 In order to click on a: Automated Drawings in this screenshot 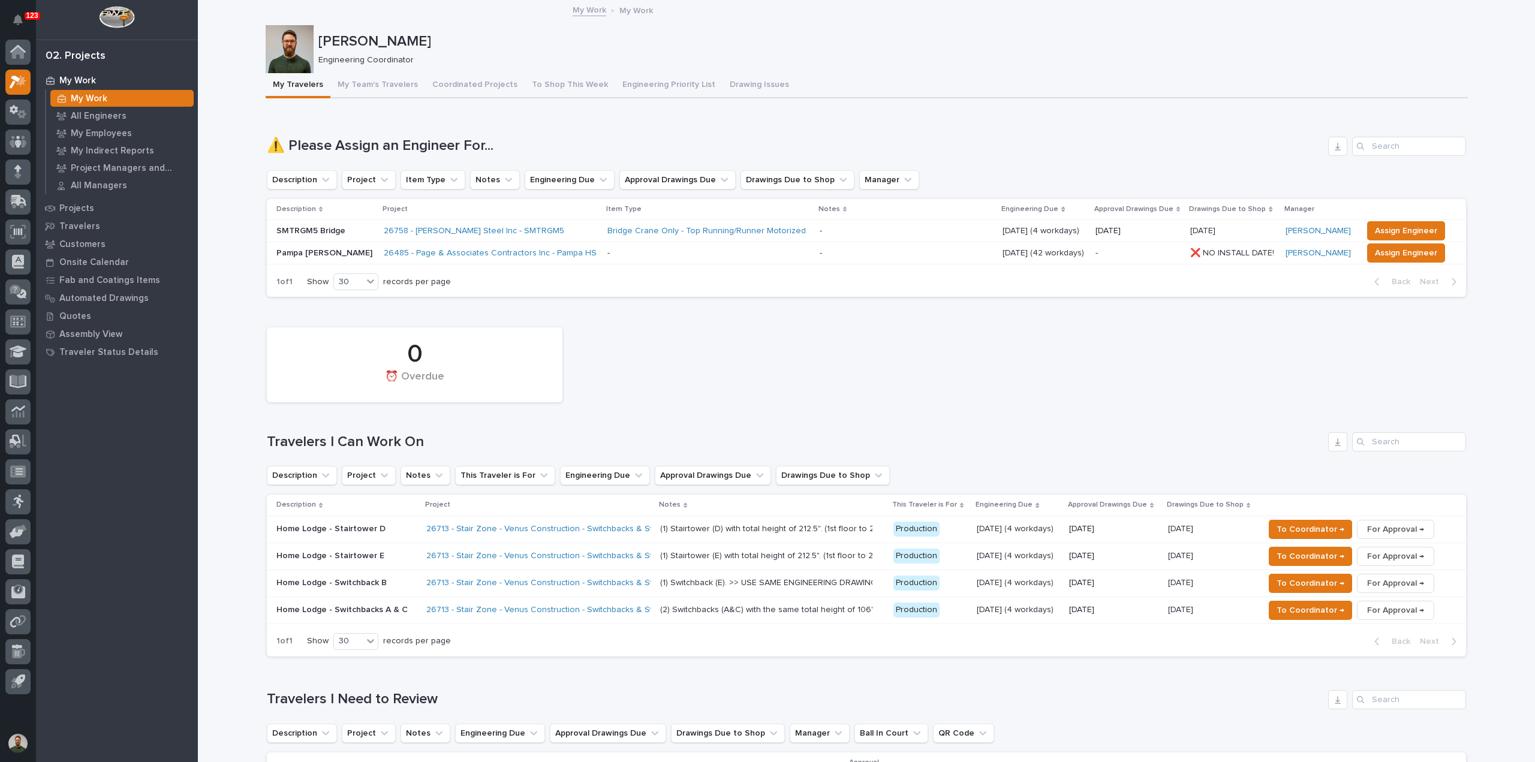, I will do `click(117, 298)`.